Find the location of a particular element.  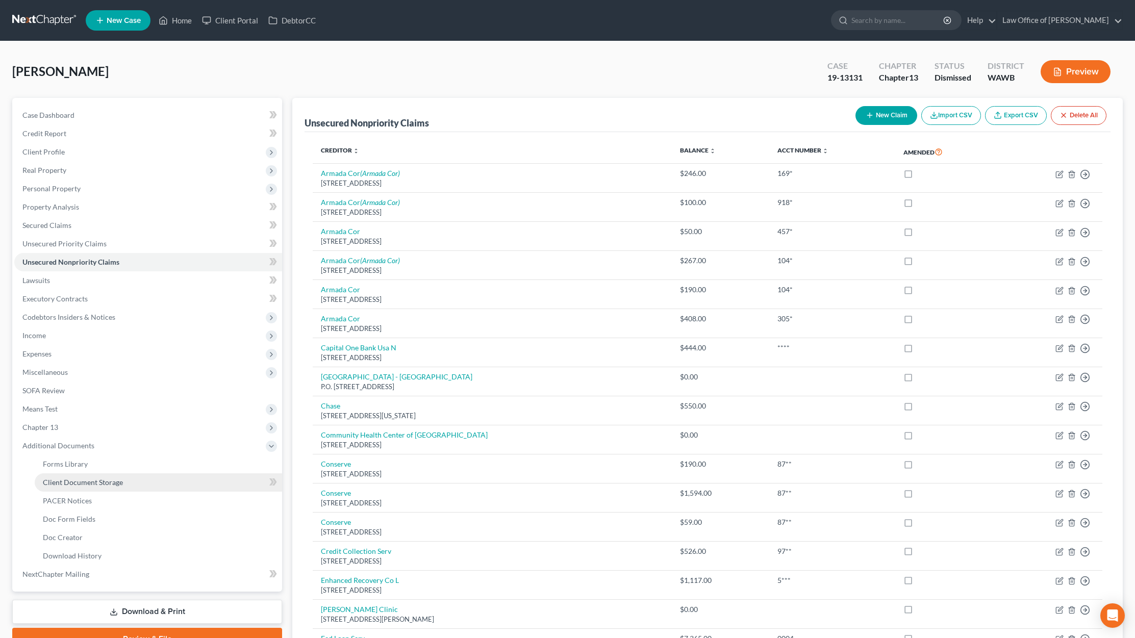

span: Property Analysis is located at coordinates (50, 207).